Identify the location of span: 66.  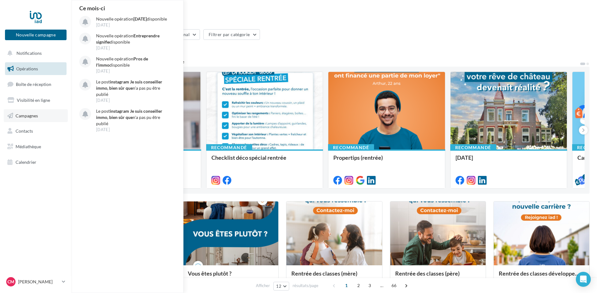
(394, 285).